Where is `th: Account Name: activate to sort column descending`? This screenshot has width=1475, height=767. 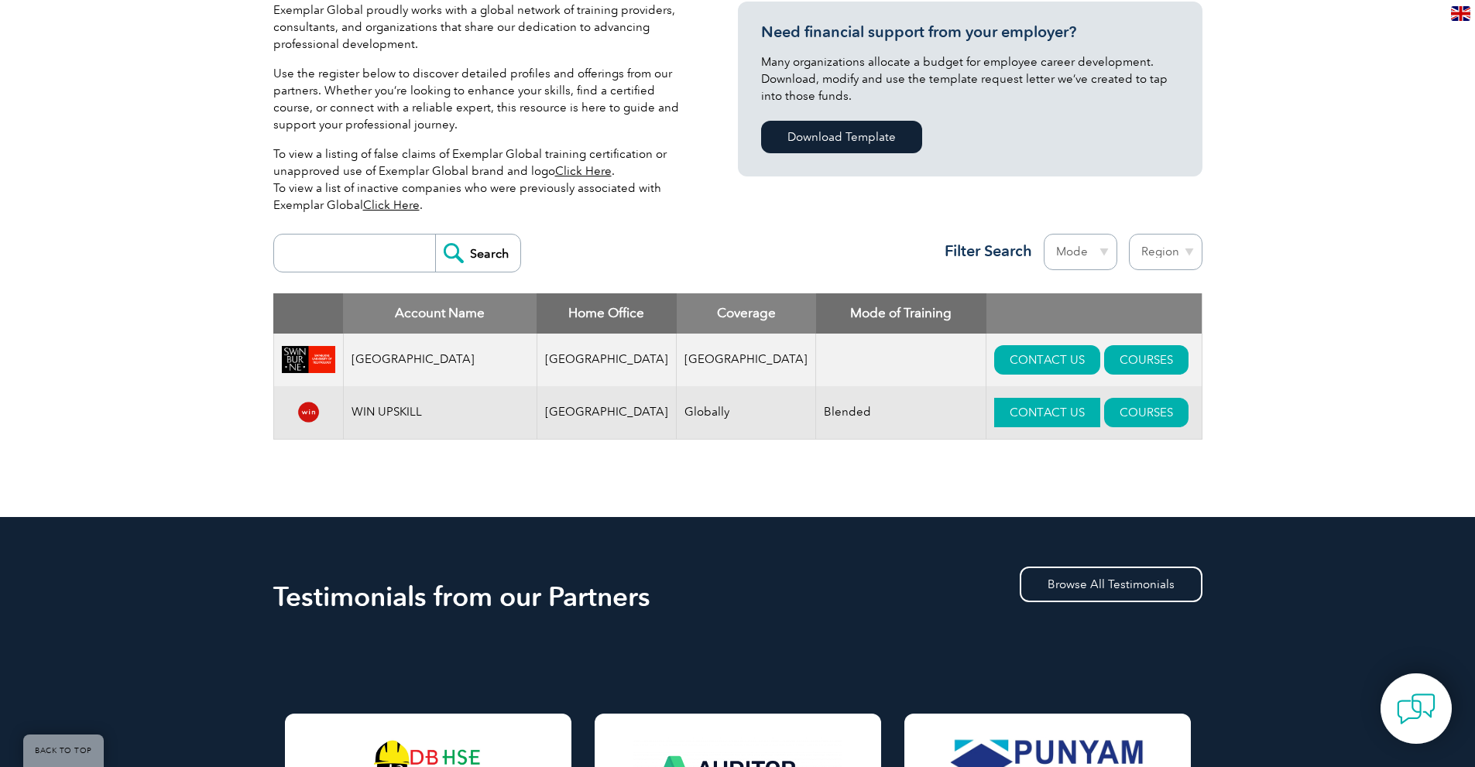
th: Account Name: activate to sort column descending is located at coordinates (440, 314).